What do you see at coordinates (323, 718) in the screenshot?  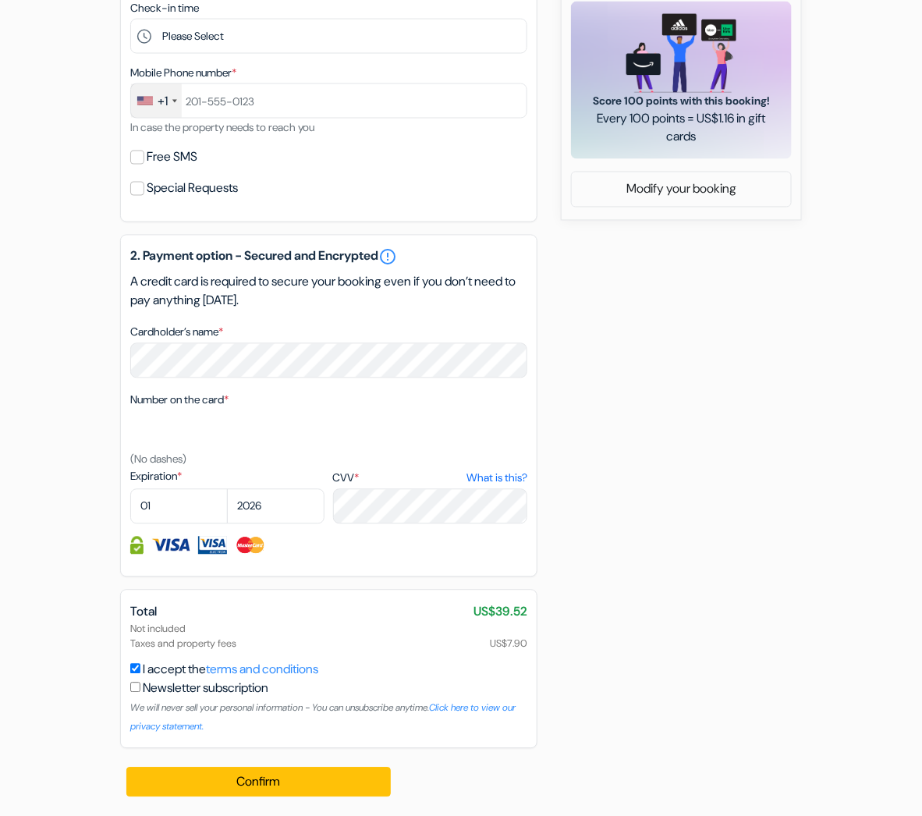 I see `small: We will never sell your personal information - You can unsubscribe anytime.` at bounding box center [323, 718].